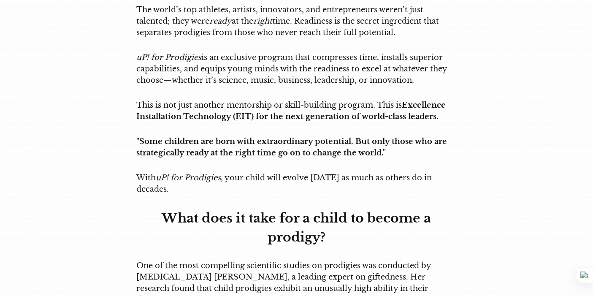 This screenshot has height=296, width=593. I want to click on p: This is not just another mentorship or skill-building program. This is, so click(297, 111).